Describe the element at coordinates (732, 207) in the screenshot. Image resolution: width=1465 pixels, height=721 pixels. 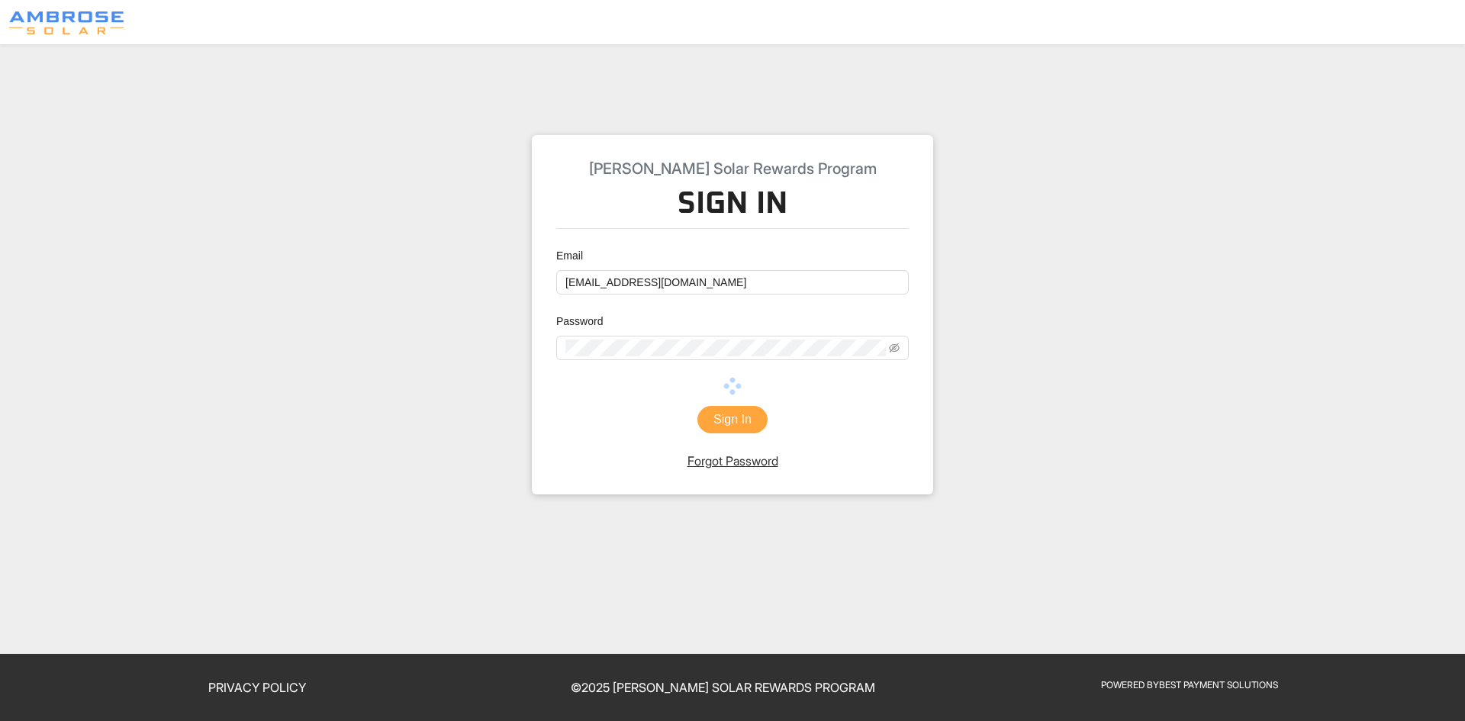
I see `h3: Sign In` at that location.